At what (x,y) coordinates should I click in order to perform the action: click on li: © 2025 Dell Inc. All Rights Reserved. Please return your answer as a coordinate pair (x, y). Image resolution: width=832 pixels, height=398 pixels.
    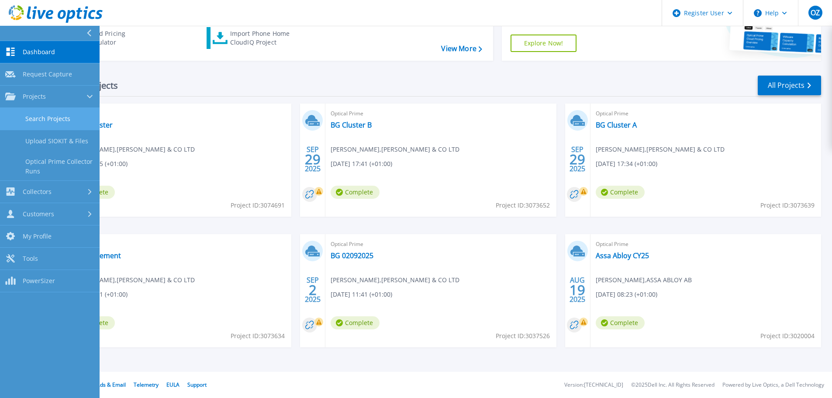
    Looking at the image, I should click on (672, 385).